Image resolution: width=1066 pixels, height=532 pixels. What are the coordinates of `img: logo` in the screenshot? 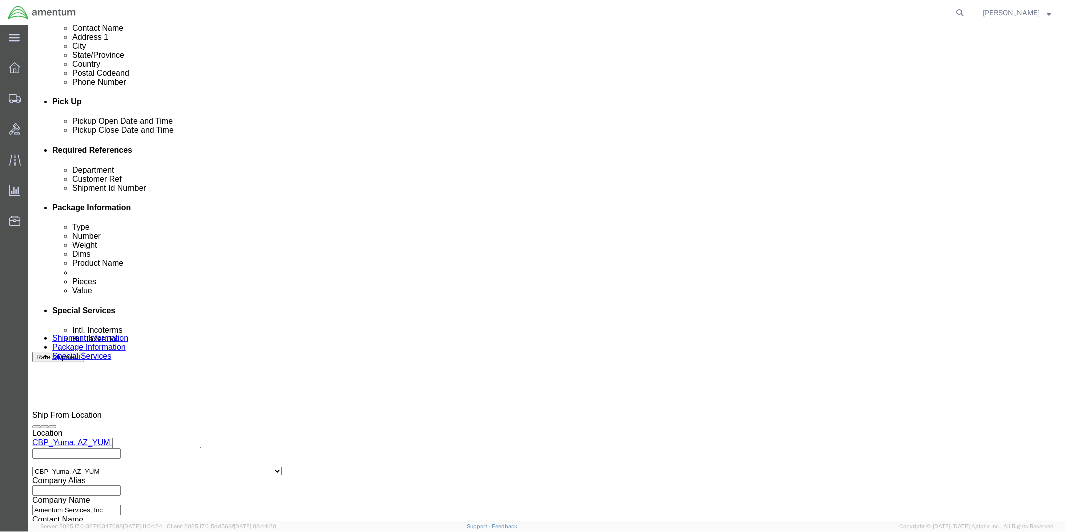 It's located at (42, 13).